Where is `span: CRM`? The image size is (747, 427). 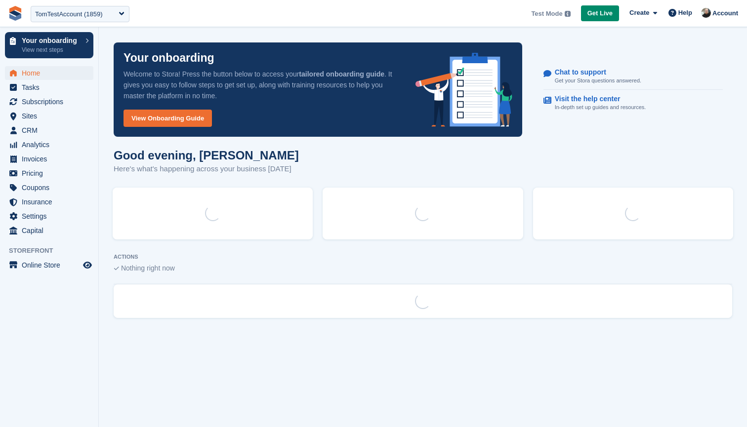
span: CRM is located at coordinates (51, 130).